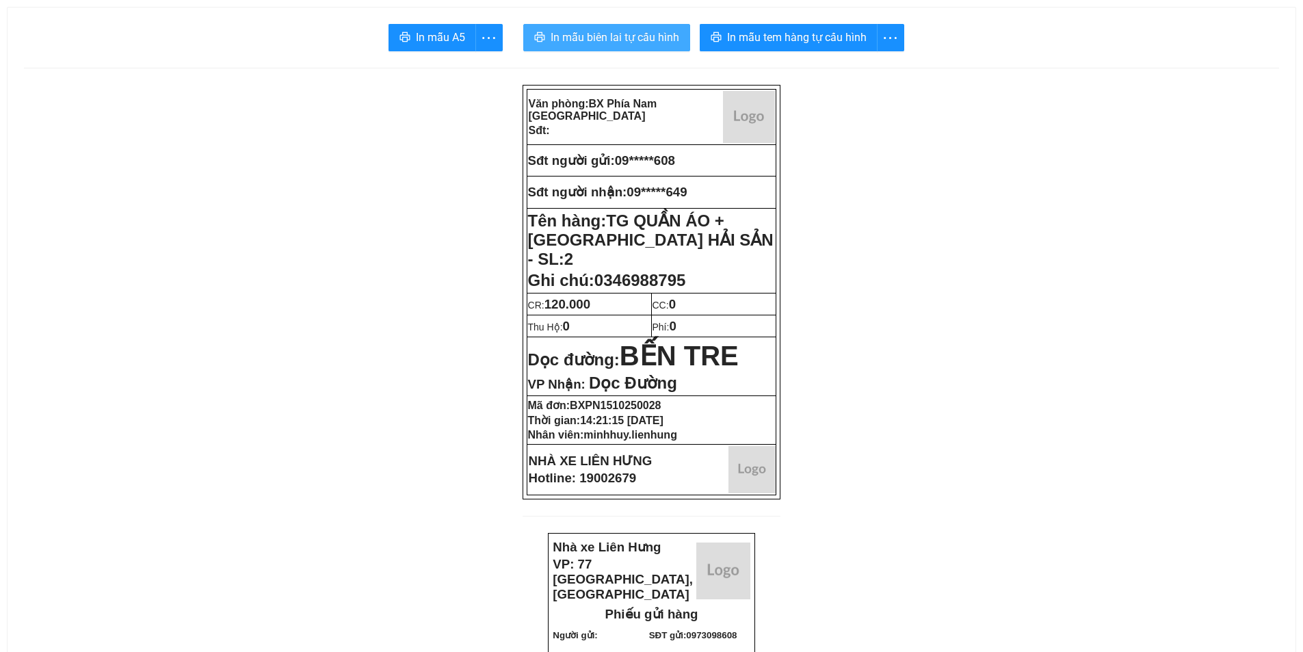 The height and width of the screenshot is (652, 1303). What do you see at coordinates (583, 477) in the screenshot?
I see `strong: Hotline: 19002679` at bounding box center [583, 477].